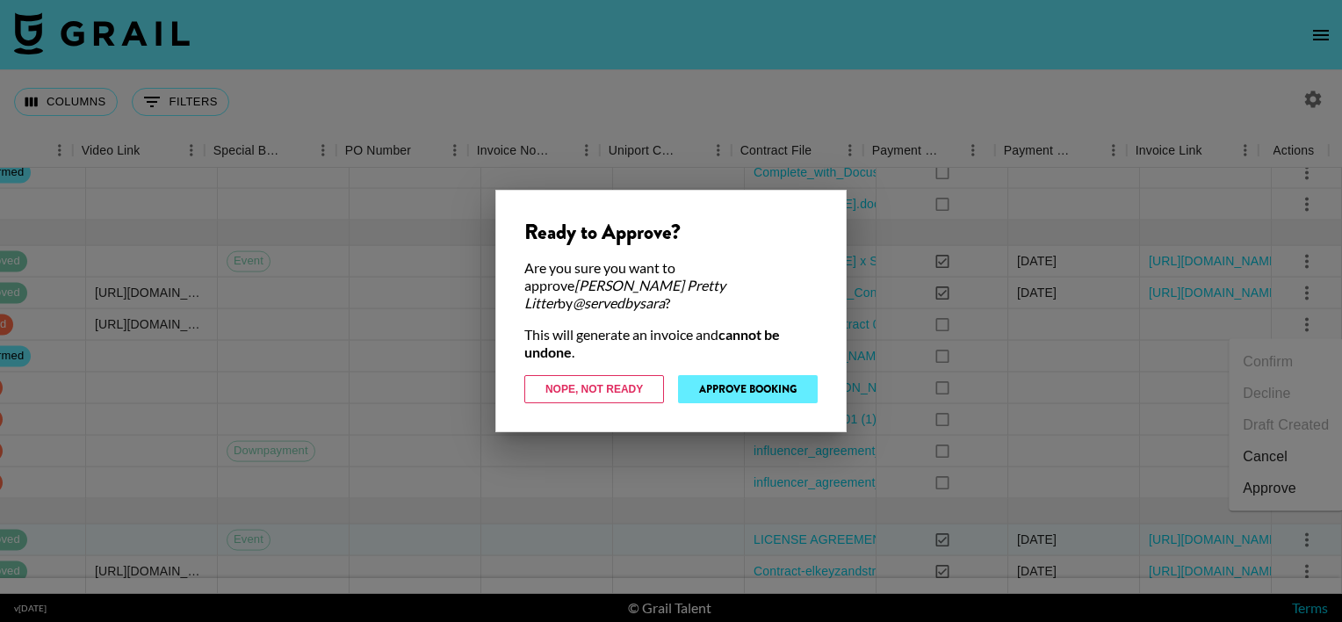 This screenshot has width=1342, height=622. Describe the element at coordinates (671, 232) in the screenshot. I see `div: Ready to Approve?` at that location.